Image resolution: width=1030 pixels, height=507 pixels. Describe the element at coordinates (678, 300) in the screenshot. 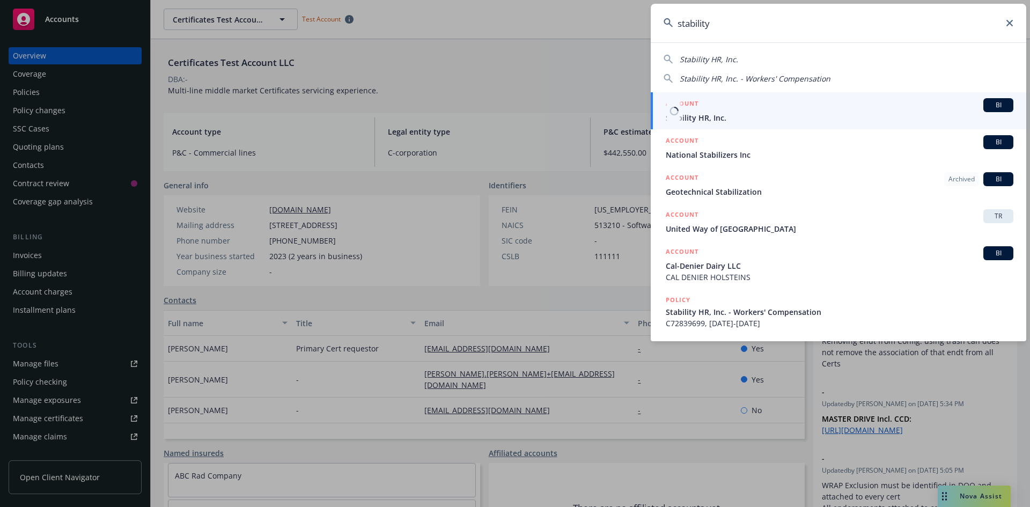

I see `h5: POLICY` at that location.